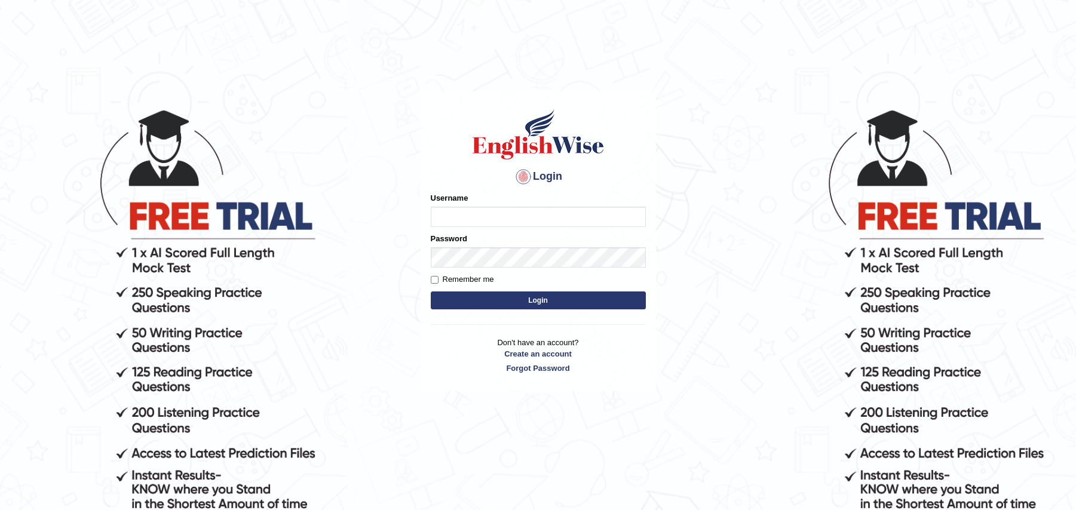 The width and height of the screenshot is (1076, 510). Describe the element at coordinates (538, 177) in the screenshot. I see `h4: Login` at that location.